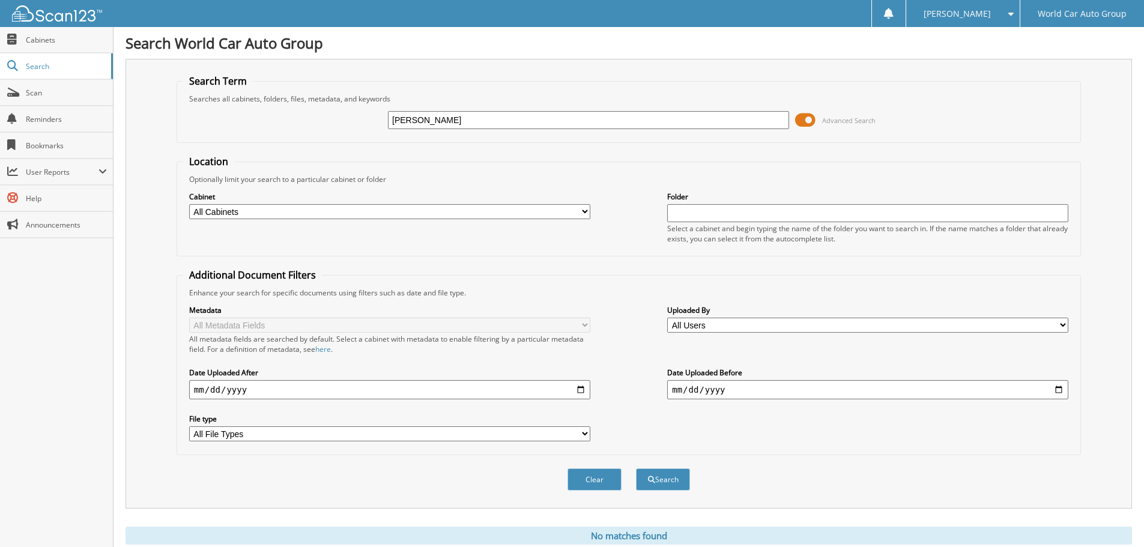  Describe the element at coordinates (252, 275) in the screenshot. I see `legend: Additional Document Filters` at that location.